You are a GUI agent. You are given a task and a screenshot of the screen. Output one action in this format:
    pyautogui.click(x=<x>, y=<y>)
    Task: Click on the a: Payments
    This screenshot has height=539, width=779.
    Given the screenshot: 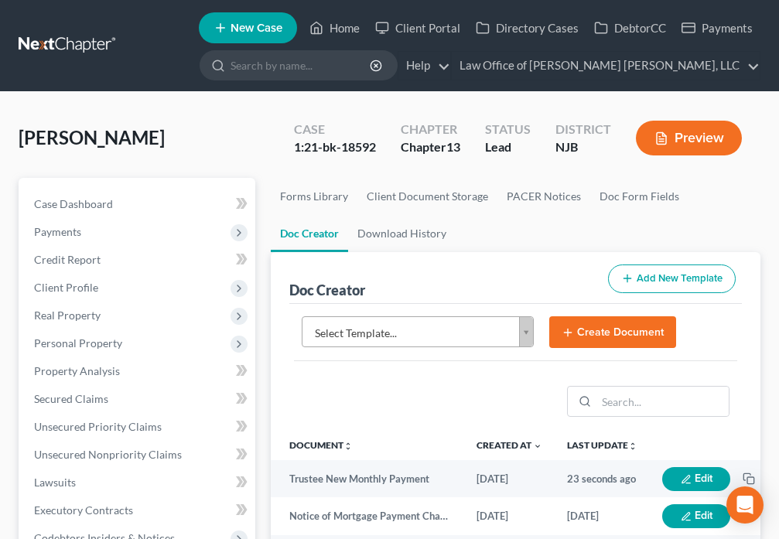 What is the action you would take?
    pyautogui.click(x=717, y=28)
    